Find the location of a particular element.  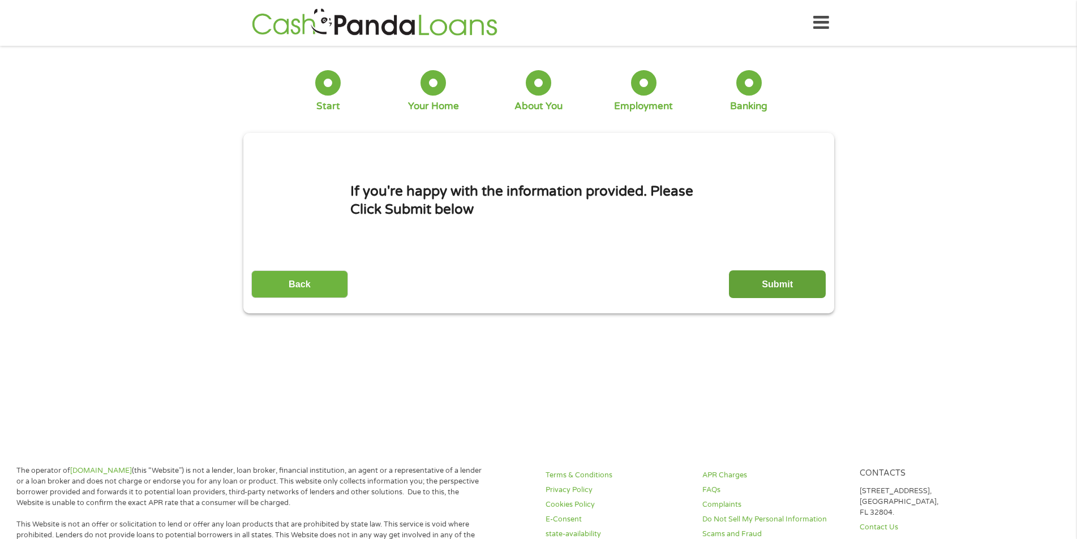

a: Cookies Policy is located at coordinates (617, 505).